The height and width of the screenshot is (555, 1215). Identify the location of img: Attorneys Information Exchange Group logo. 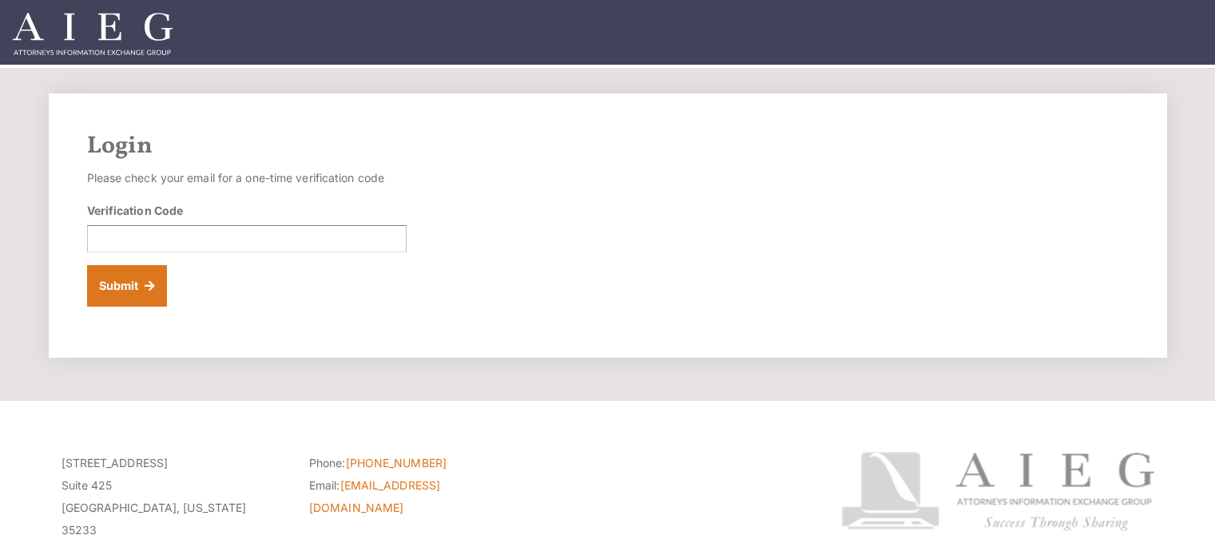
(998, 491).